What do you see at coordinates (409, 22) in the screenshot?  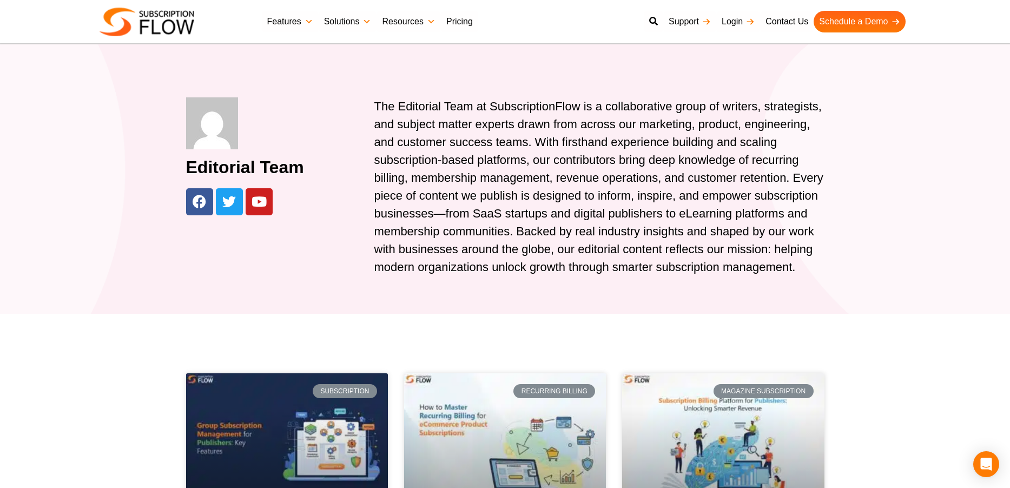 I see `a: Resources` at bounding box center [409, 22].